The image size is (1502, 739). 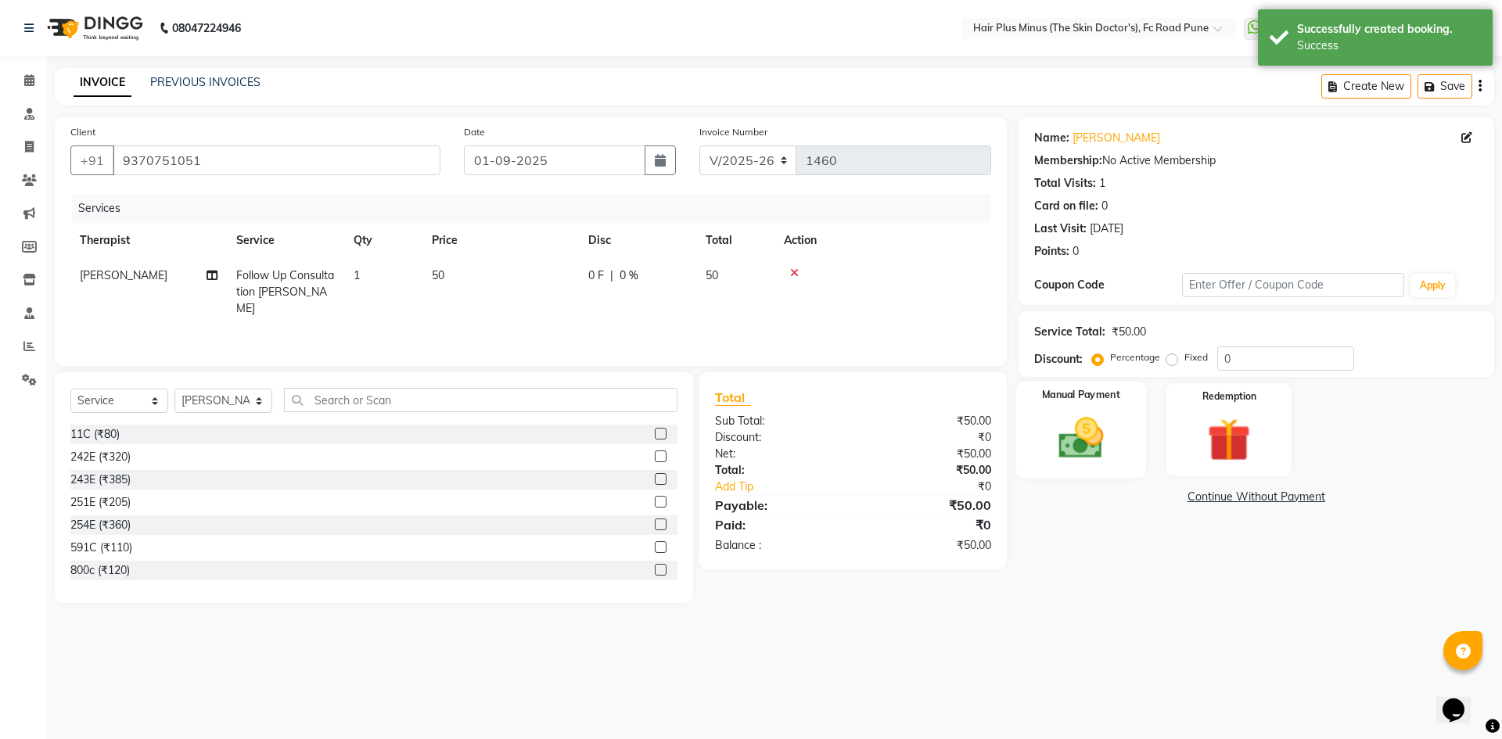 What do you see at coordinates (100, 457) in the screenshot?
I see `div: 242E (₹320)` at bounding box center [100, 457].